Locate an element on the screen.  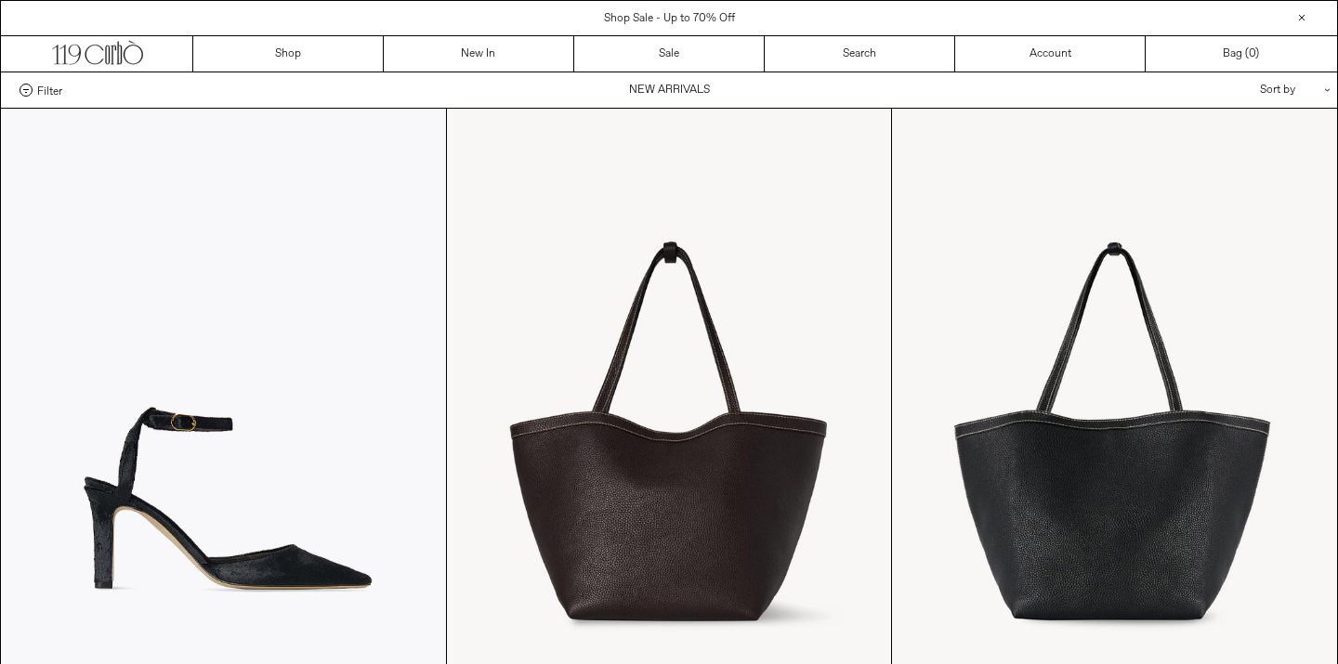
a: Bag () is located at coordinates (1240, 54).